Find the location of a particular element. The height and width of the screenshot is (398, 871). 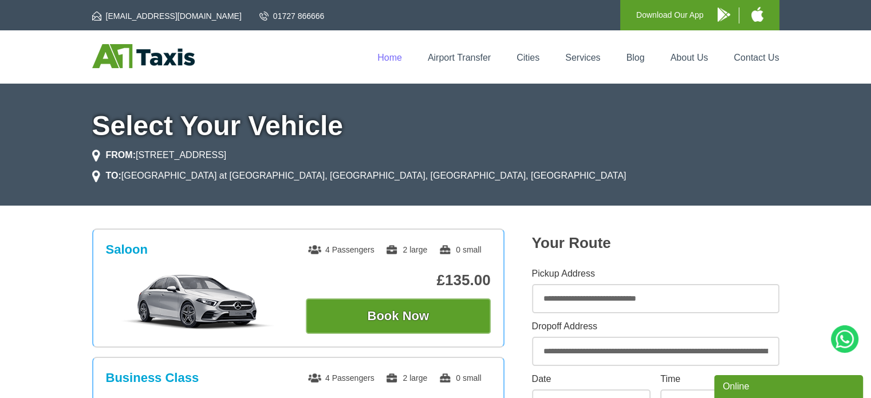

p: Download Our App is located at coordinates (670, 15).